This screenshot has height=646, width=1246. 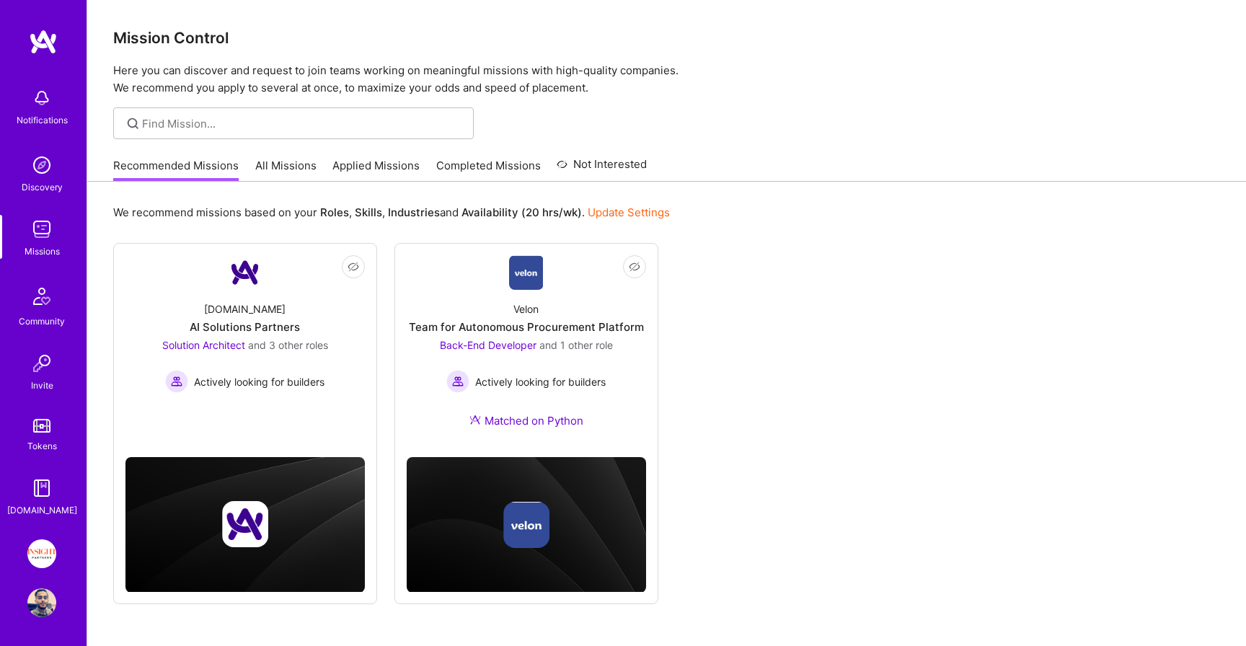 What do you see at coordinates (286, 169) in the screenshot?
I see `a: All Missions` at bounding box center [286, 169].